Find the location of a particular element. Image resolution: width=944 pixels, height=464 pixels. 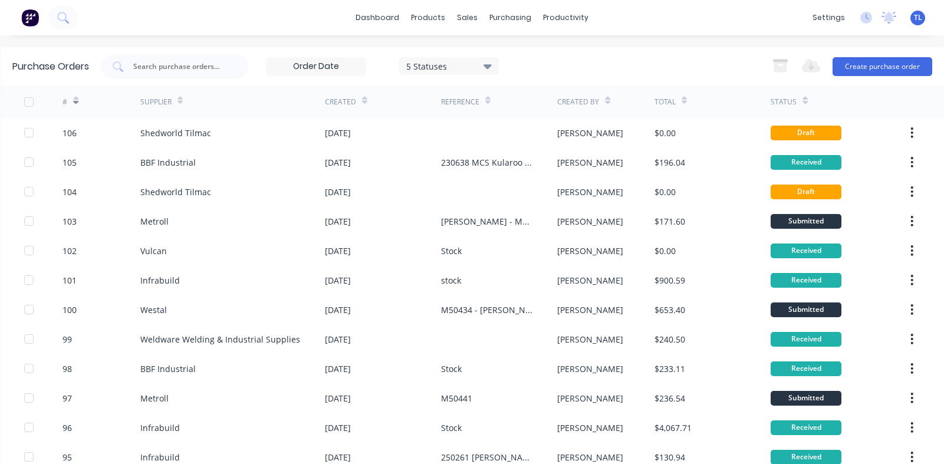

div: 96 is located at coordinates (67, 427).